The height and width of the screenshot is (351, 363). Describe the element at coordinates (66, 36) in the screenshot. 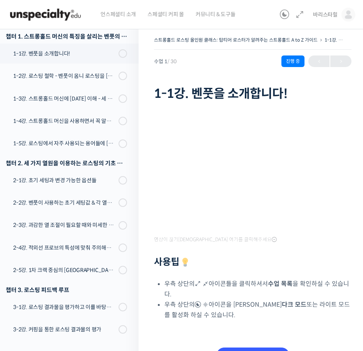

I see `h3: 챕터 1. 스트롱홀드 머신의 특징을 살리는 벤풋의 로스팅 방식` at that location.